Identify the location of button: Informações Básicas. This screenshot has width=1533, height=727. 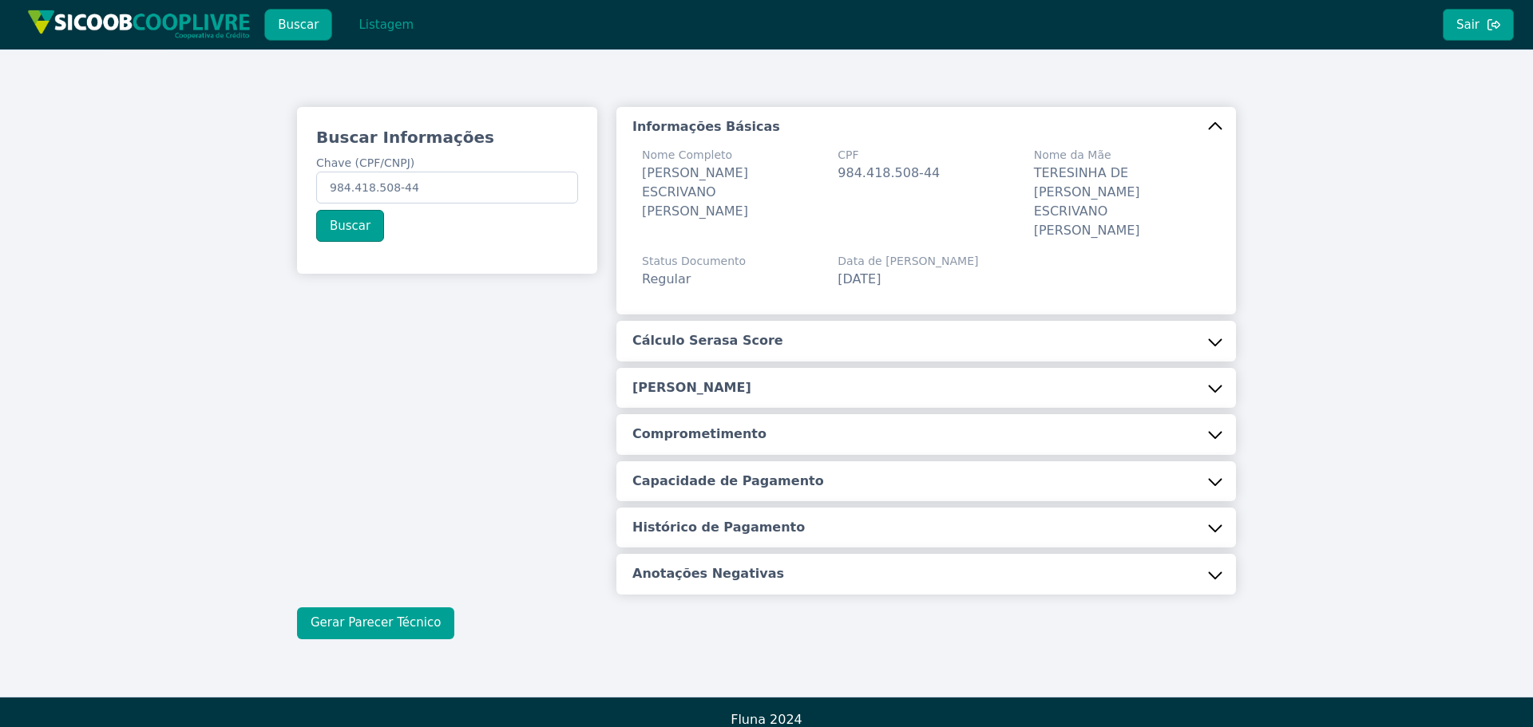
(926, 127).